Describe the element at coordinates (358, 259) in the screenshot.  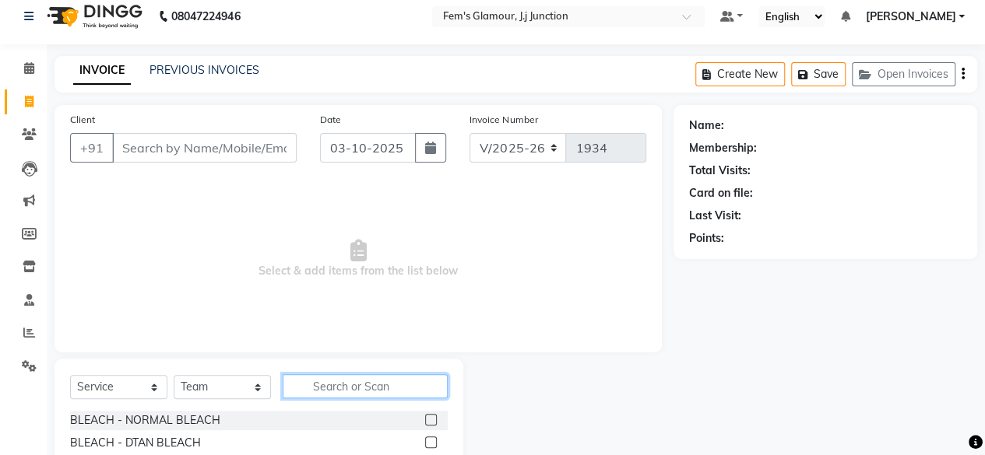
I see `span: Select & add items from the list below` at that location.